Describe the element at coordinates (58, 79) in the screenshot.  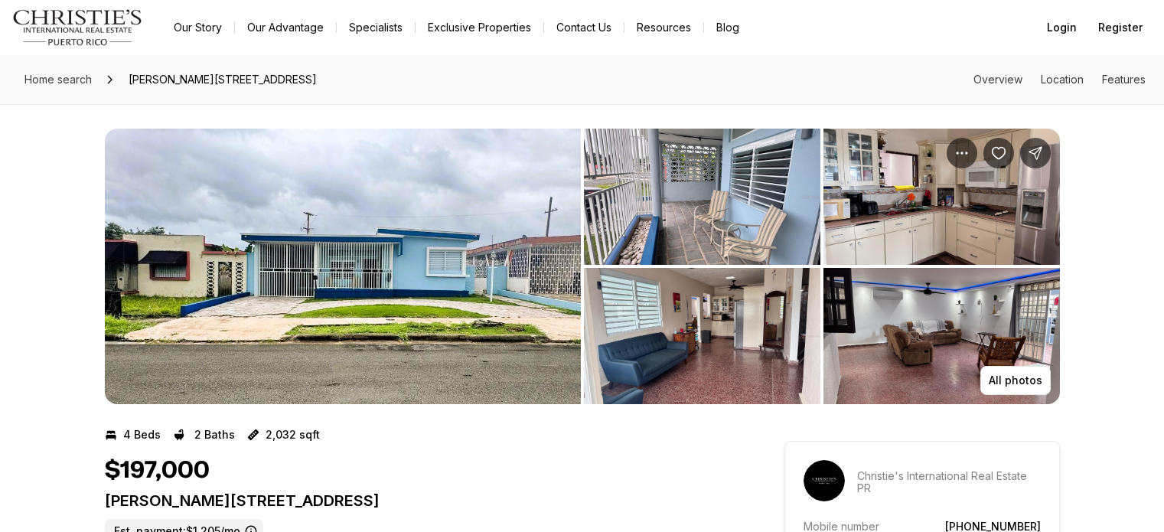
I see `span: Home search` at that location.